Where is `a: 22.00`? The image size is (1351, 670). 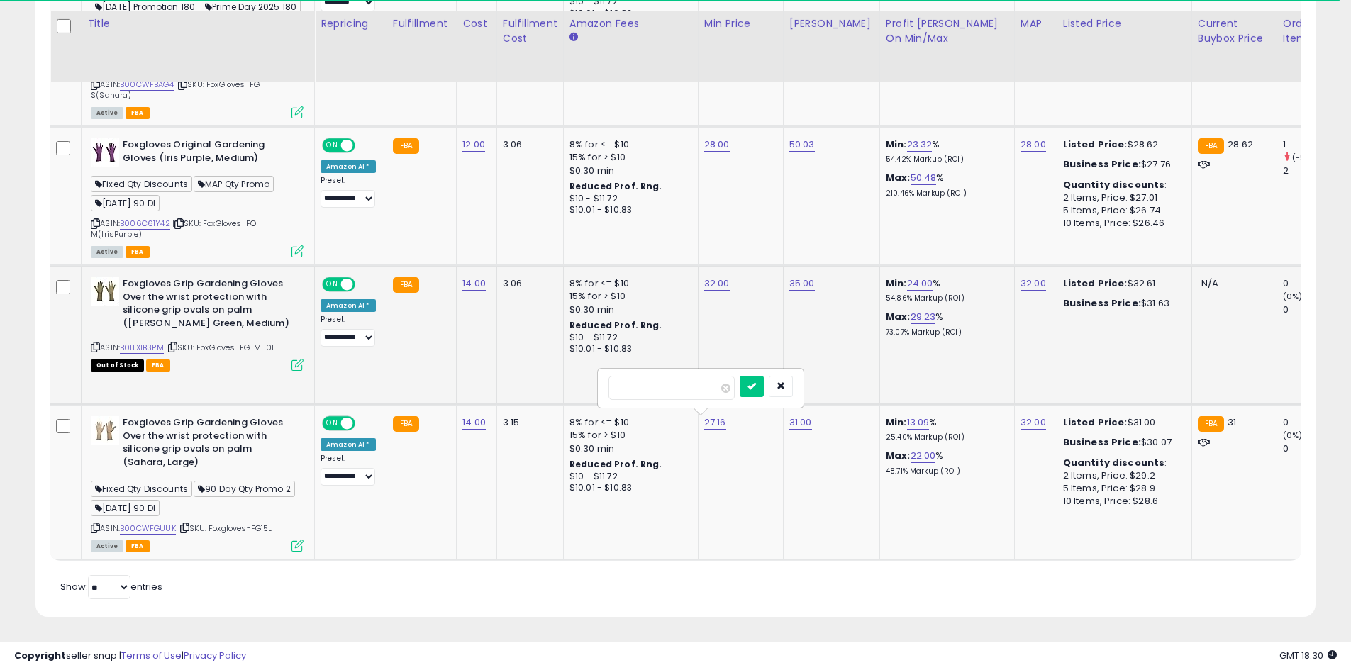 a: 22.00 is located at coordinates (923, 456).